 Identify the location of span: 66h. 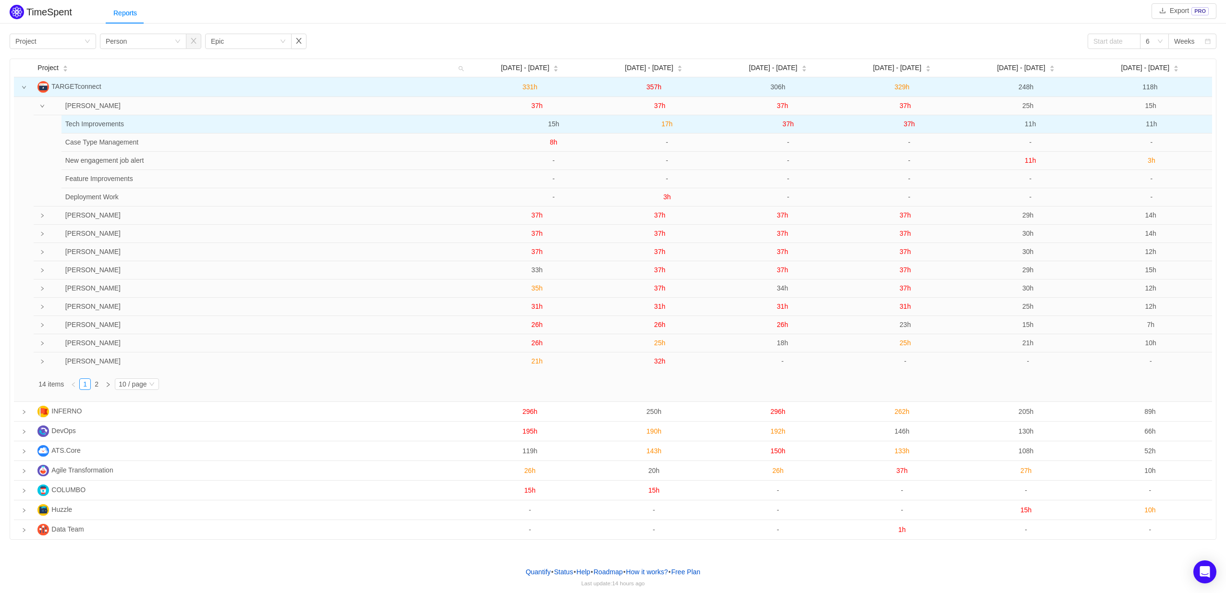
(1150, 431).